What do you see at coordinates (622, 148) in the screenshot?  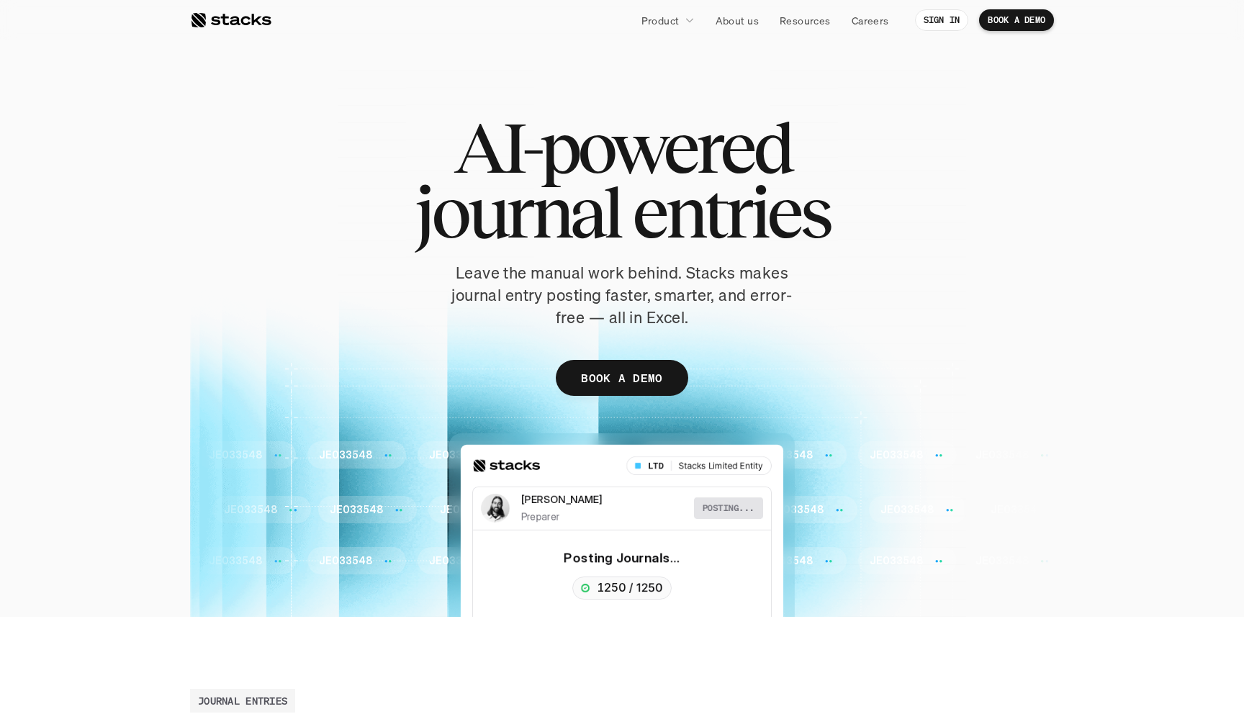 I see `span: AI-powered` at bounding box center [622, 148].